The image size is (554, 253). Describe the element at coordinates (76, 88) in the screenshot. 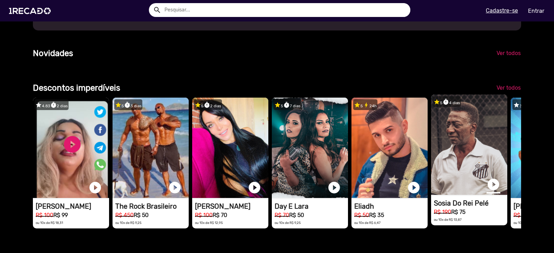

I see `b: Descontos imperdíveis` at that location.